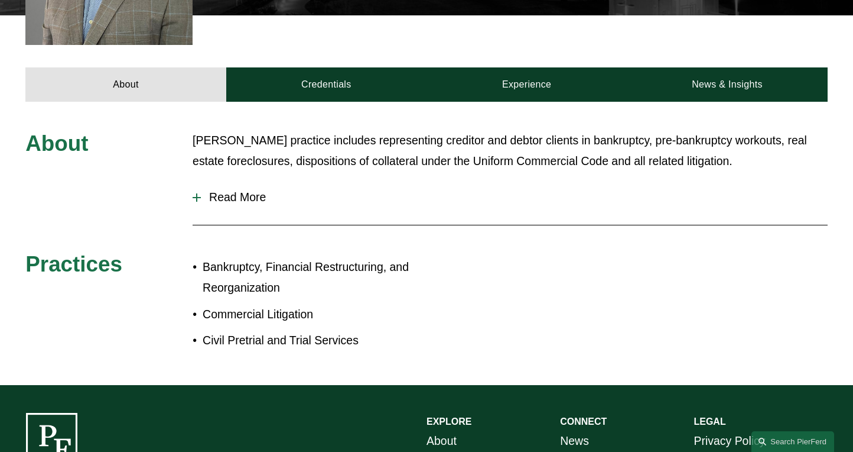 This screenshot has width=853, height=452. I want to click on span: About, so click(57, 143).